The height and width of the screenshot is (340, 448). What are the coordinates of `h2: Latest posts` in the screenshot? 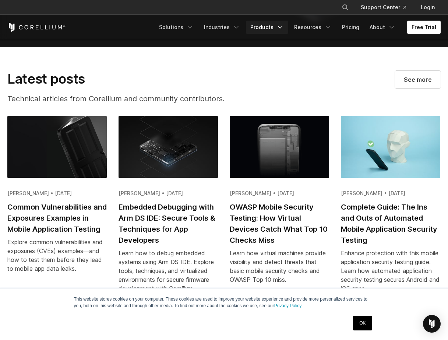 It's located at (131, 79).